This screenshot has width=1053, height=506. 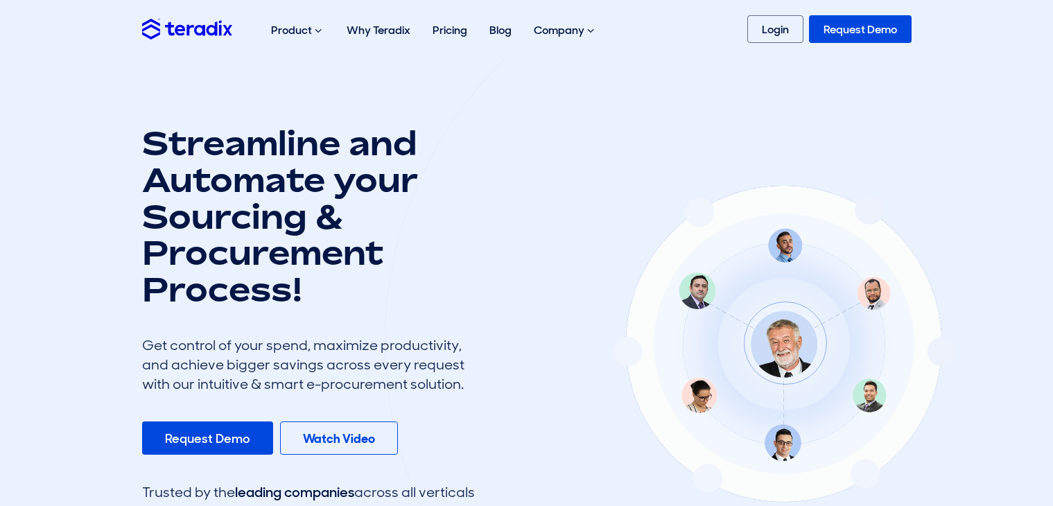 What do you see at coordinates (378, 30) in the screenshot?
I see `a: Why Teradix` at bounding box center [378, 30].